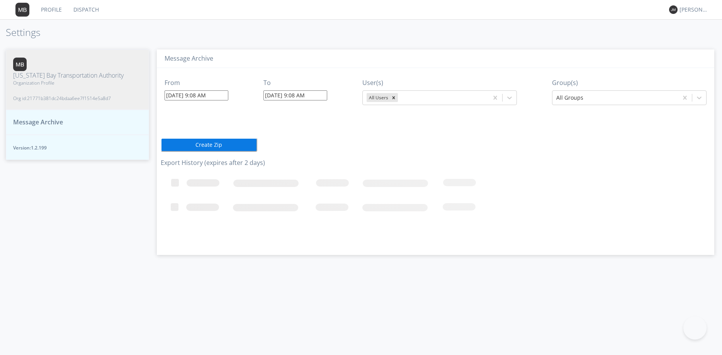 The height and width of the screenshot is (355, 722). Describe the element at coordinates (378, 97) in the screenshot. I see `div: All Users` at that location.